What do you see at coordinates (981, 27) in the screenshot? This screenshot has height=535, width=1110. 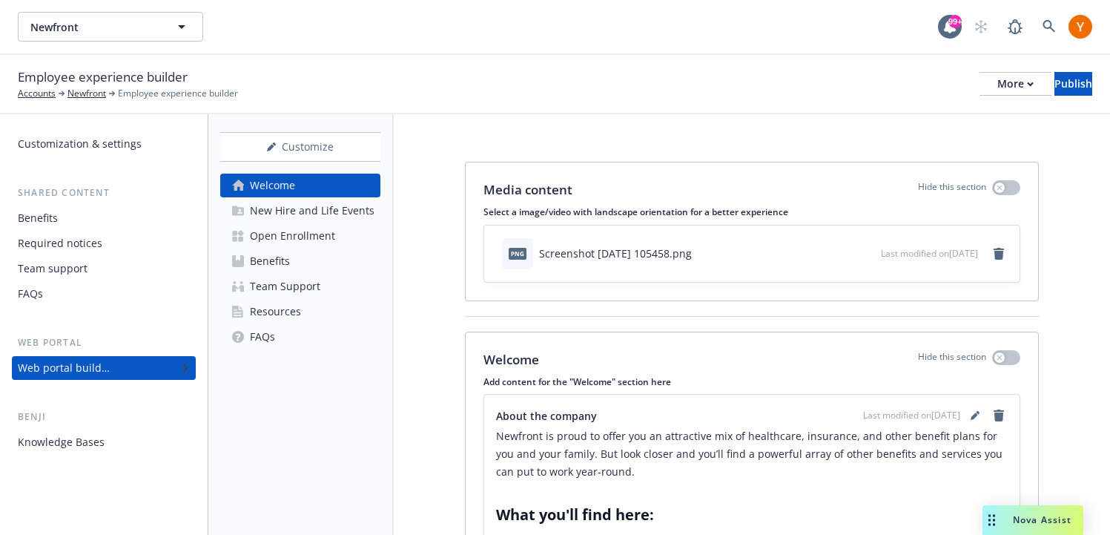 I see `a: Start snowing` at bounding box center [981, 27].